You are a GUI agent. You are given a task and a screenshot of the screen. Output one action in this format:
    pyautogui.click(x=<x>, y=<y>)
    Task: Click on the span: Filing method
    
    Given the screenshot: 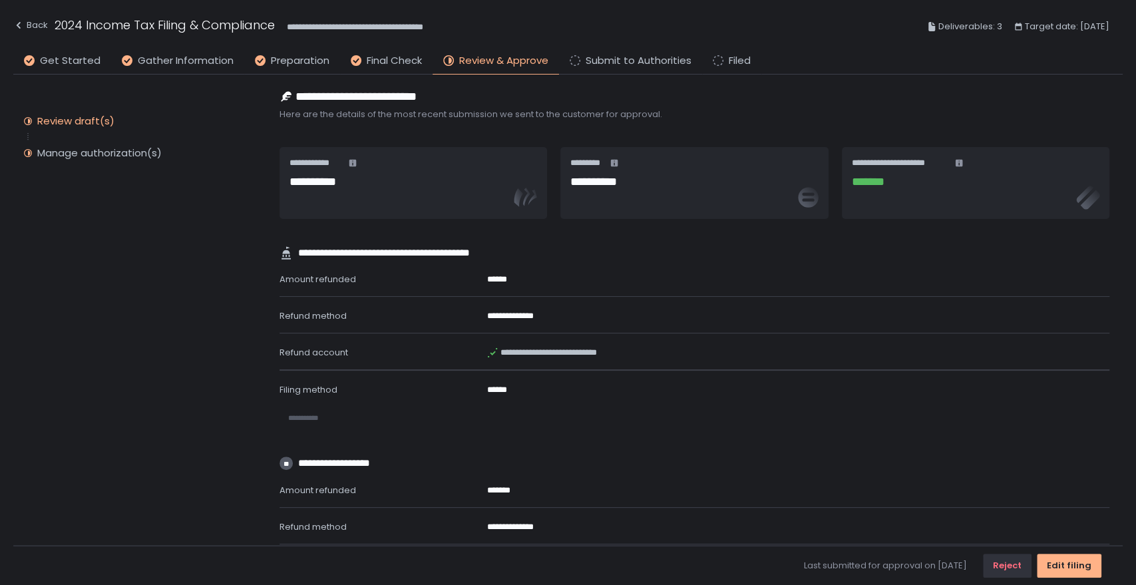 What is the action you would take?
    pyautogui.click(x=308, y=389)
    